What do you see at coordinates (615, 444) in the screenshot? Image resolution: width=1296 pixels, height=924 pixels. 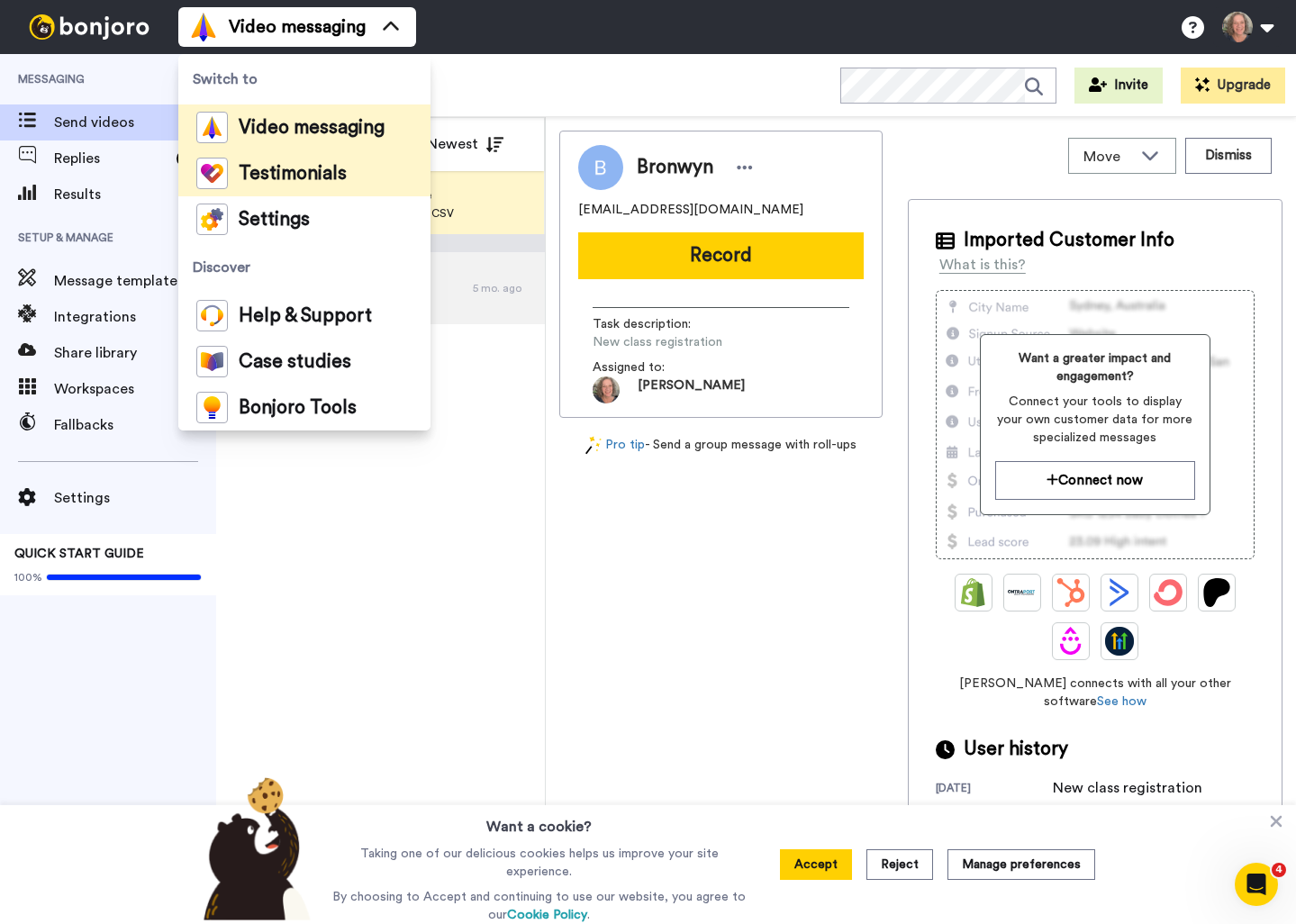 I see `a: Pro tip` at bounding box center [615, 444].